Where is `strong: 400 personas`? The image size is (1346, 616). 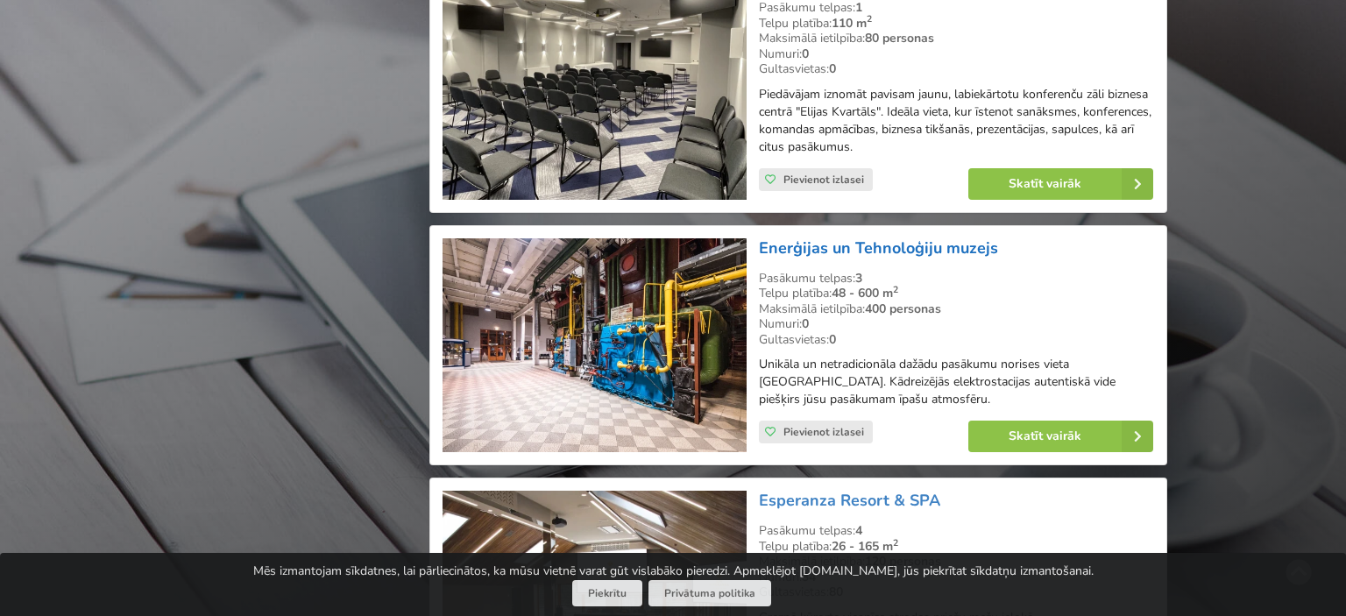 strong: 400 personas is located at coordinates (902, 308).